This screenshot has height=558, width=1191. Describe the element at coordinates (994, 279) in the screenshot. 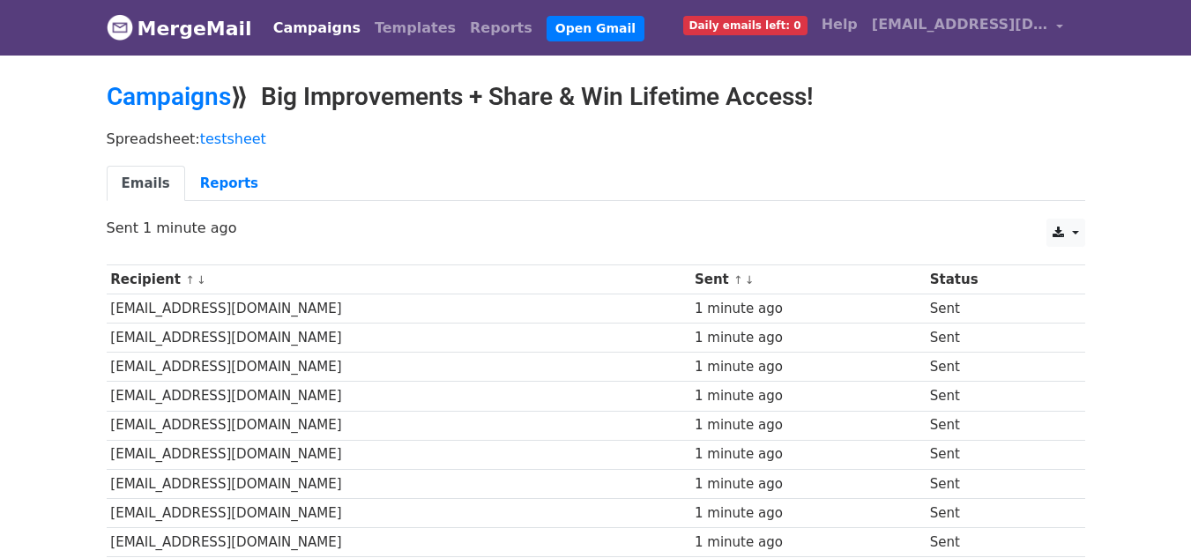

I see `th: Status` at that location.